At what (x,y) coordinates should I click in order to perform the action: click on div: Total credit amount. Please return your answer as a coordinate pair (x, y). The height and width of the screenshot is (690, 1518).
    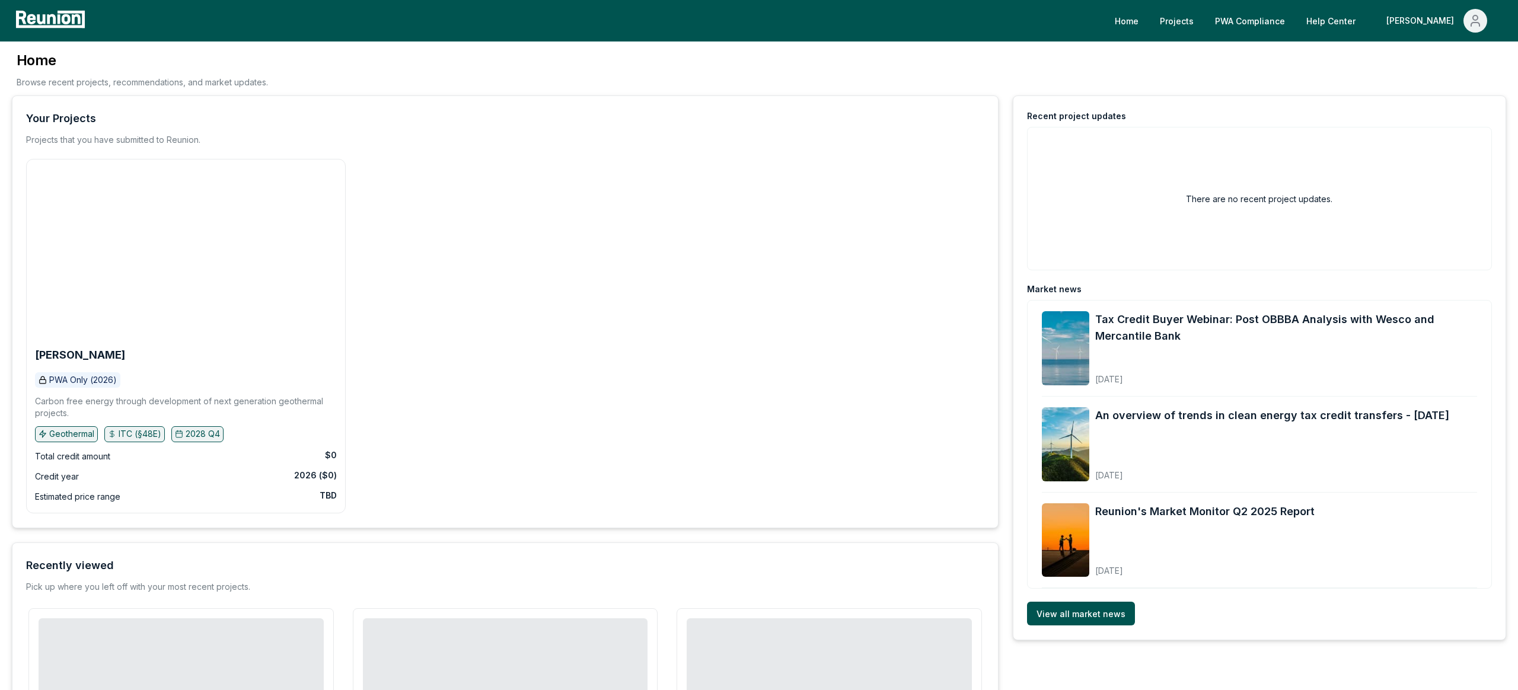
    Looking at the image, I should click on (72, 457).